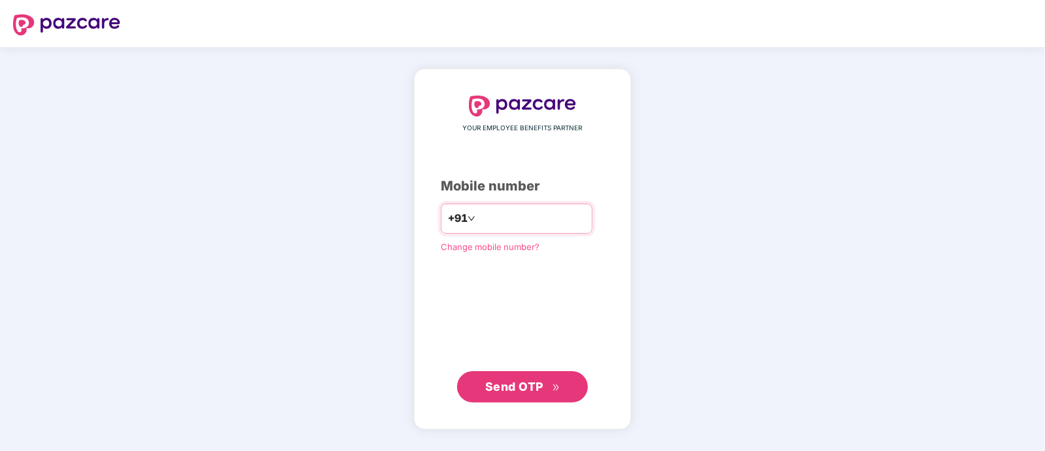 The image size is (1045, 451). I want to click on button: Send OTPdouble-right, so click(523, 387).